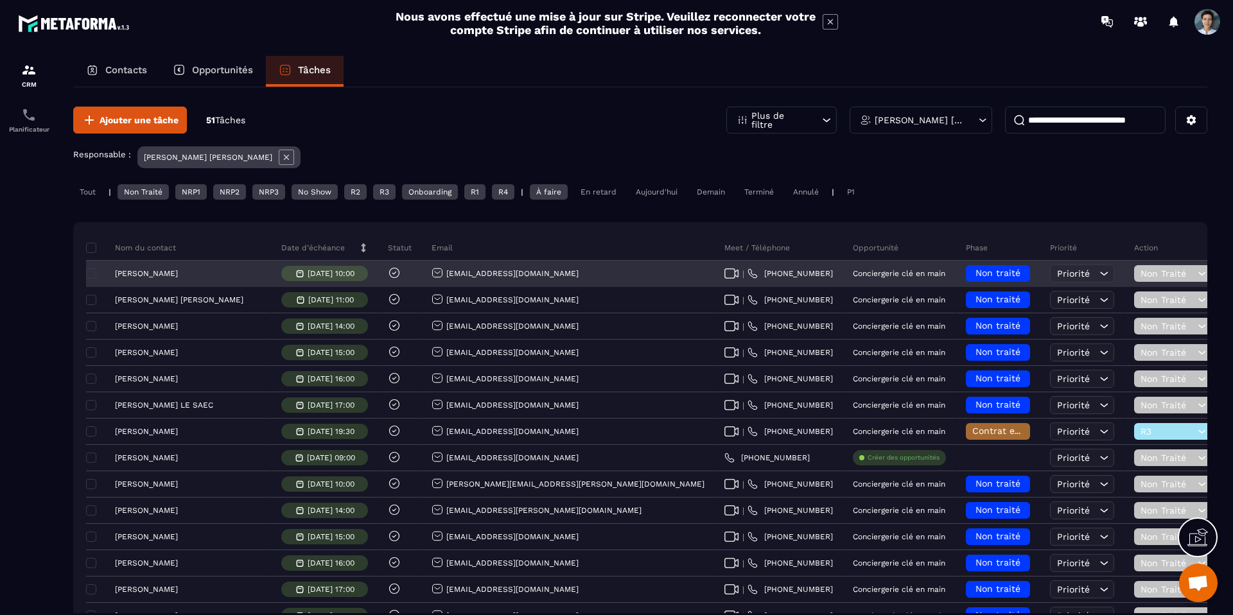 Image resolution: width=1233 pixels, height=615 pixels. Describe the element at coordinates (87, 192) in the screenshot. I see `div: Tout` at that location.